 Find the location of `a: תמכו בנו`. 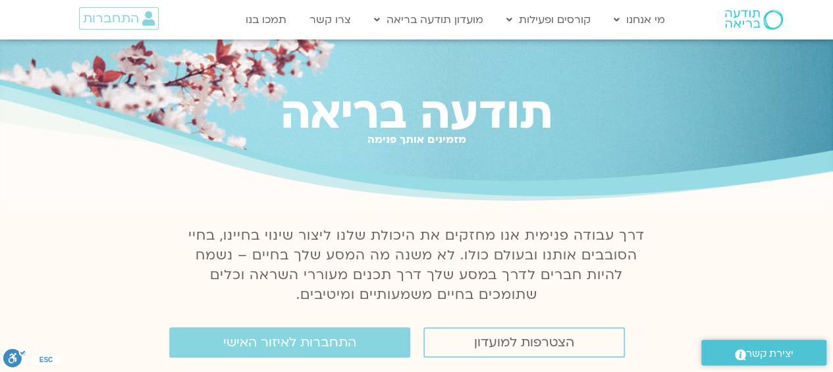

a: תמכו בנו is located at coordinates (266, 20).